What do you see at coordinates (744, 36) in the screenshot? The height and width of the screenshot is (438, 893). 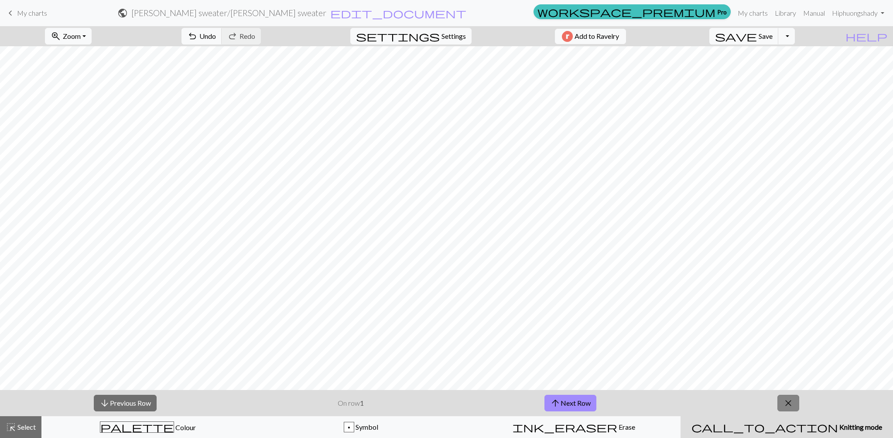 I see `button: Save` at bounding box center [744, 36].